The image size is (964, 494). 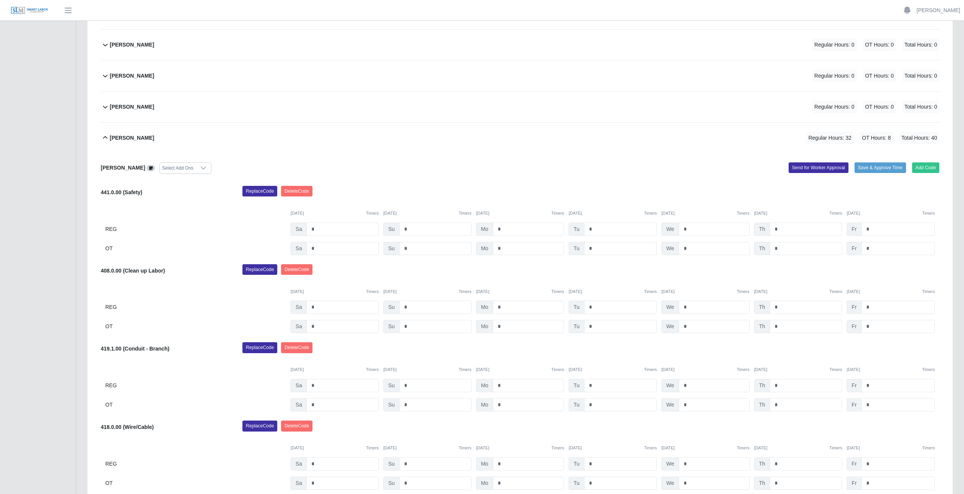 What do you see at coordinates (133, 271) in the screenshot?
I see `b: 408.0.00 (Clean up Labor)` at bounding box center [133, 271].